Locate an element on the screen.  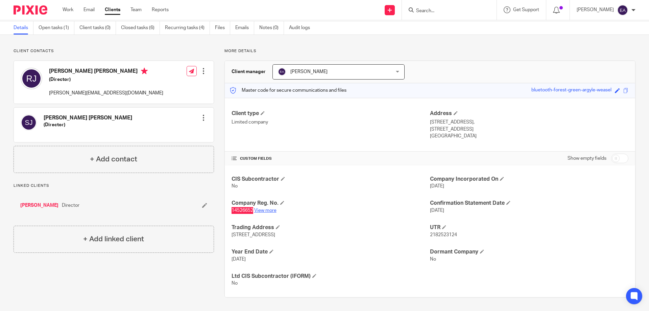
h4: CUSTOM FIELDS is located at coordinates (331, 159).